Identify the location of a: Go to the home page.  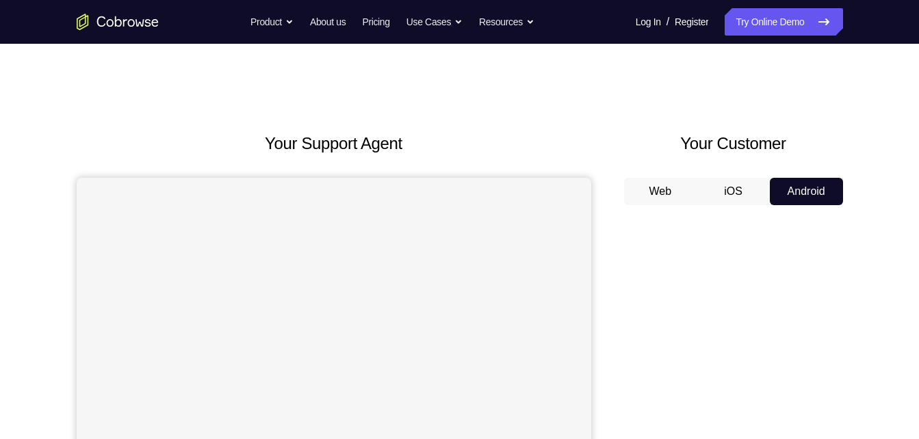
(118, 22).